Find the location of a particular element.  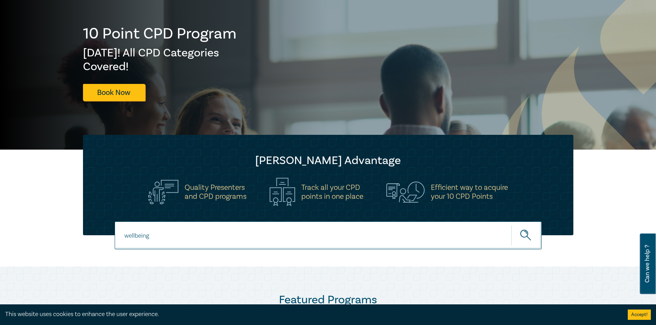

img: Track all your CPD<br>points in one place is located at coordinates (282, 192).